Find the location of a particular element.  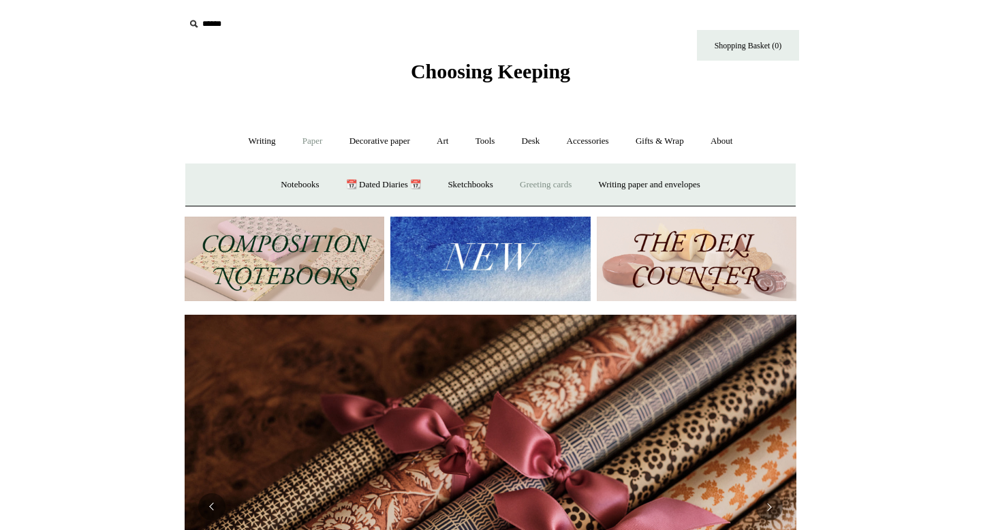

a: Choosing Keeping is located at coordinates (491, 76).